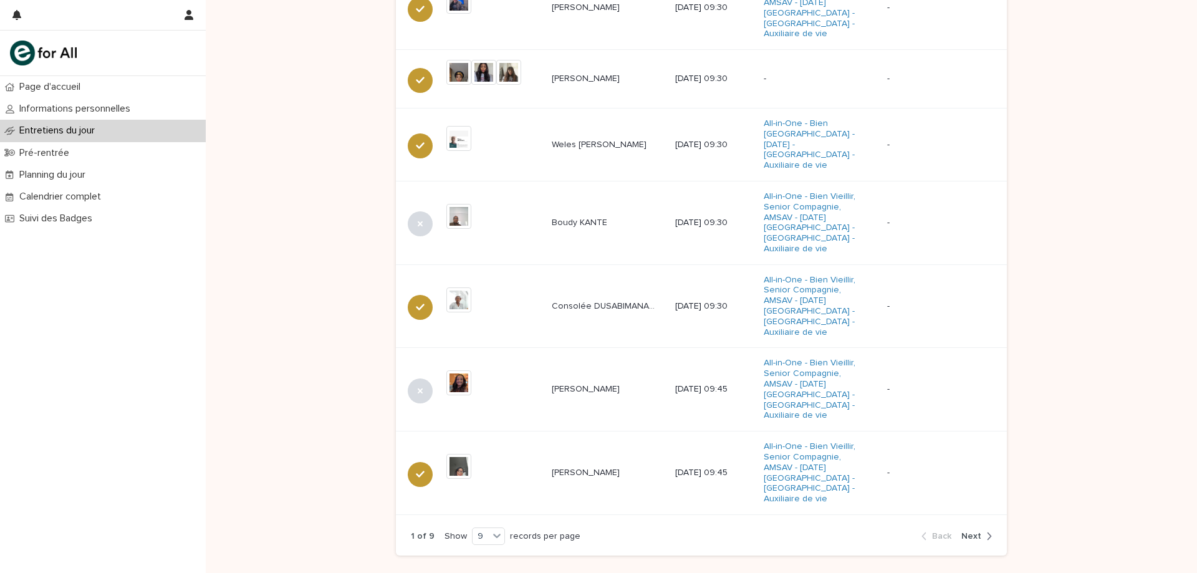 The image size is (1197, 573). What do you see at coordinates (974, 536) in the screenshot?
I see `button: Next` at bounding box center [974, 536].